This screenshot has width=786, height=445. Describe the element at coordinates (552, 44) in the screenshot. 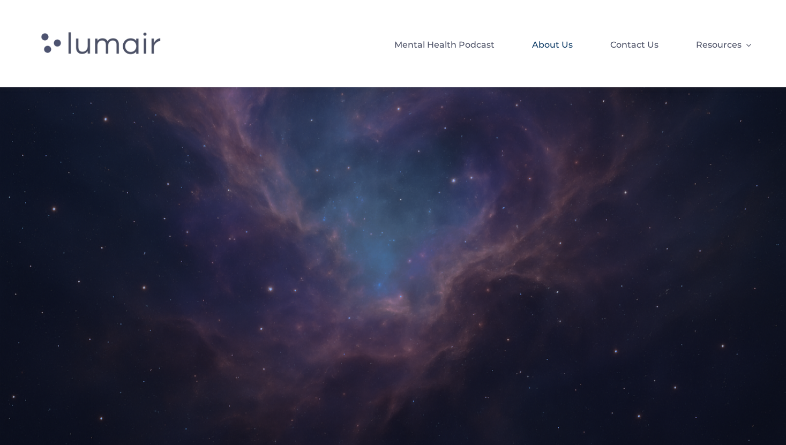

I see `a: About Us` at that location.